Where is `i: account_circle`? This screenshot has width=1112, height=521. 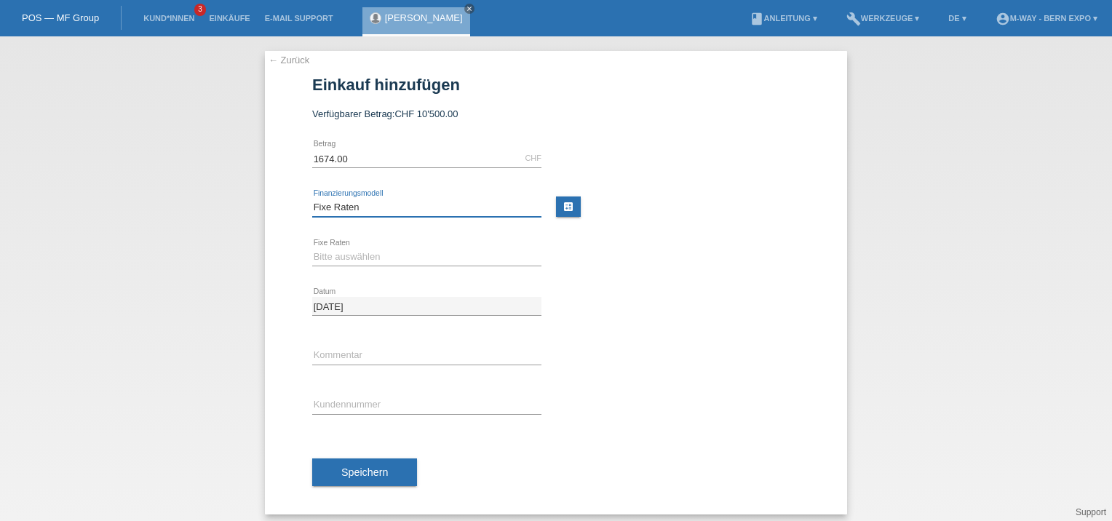 i: account_circle is located at coordinates (1003, 19).